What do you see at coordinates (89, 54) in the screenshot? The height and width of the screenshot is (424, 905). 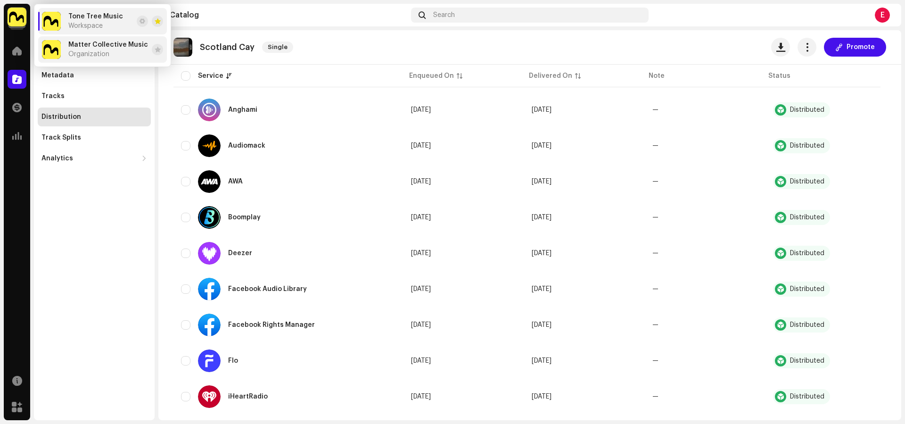 I see `span: Organization` at bounding box center [89, 54].